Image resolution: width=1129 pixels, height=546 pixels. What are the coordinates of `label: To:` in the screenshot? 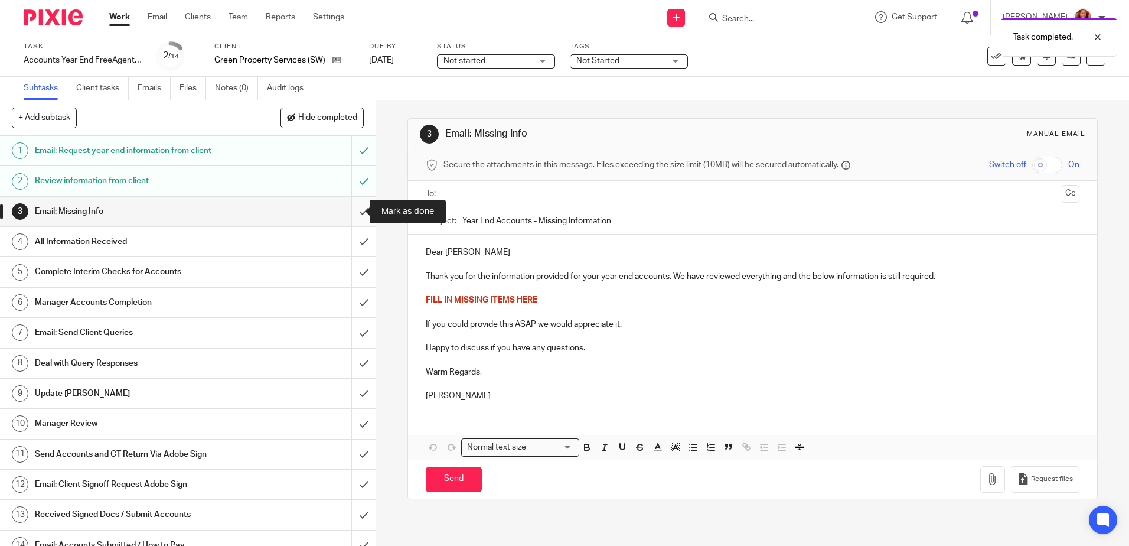 It's located at (432, 194).